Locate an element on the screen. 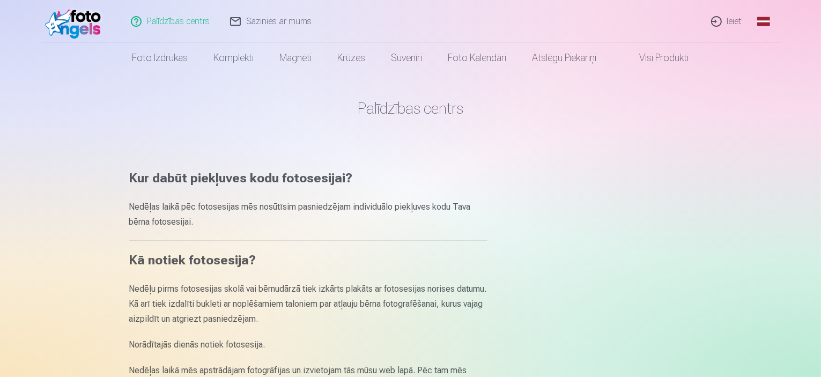 The width and height of the screenshot is (821, 377). a: Foto kalendāri is located at coordinates (477, 58).